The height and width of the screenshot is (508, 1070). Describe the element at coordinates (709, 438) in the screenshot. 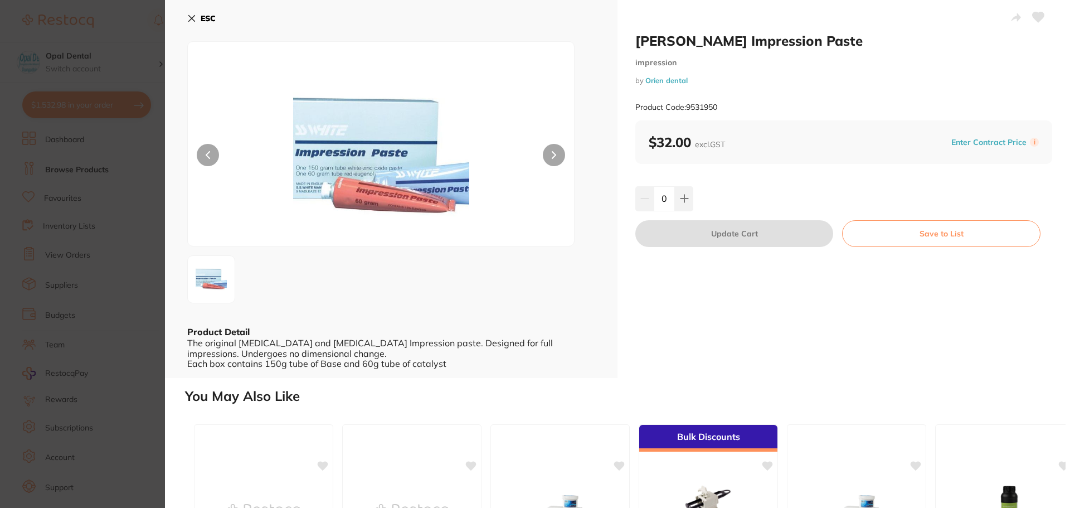

I see `div: Bulk Discounts` at that location.